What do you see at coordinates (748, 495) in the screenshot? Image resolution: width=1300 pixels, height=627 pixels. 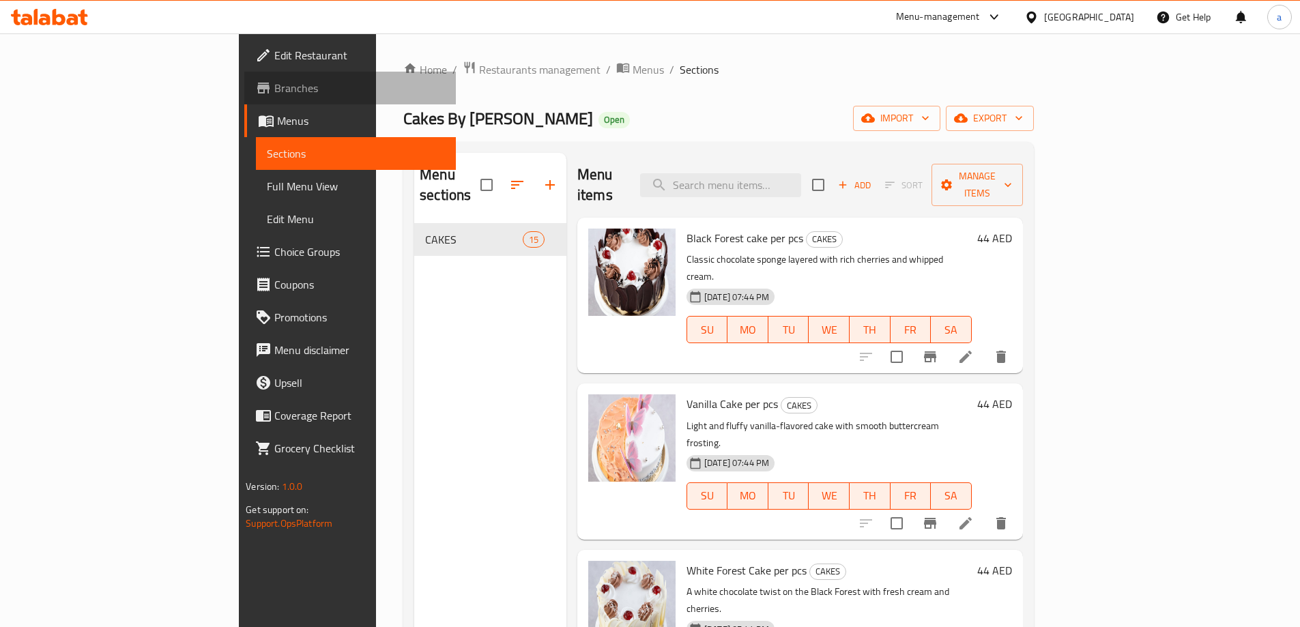 I see `span: MO` at bounding box center [748, 495].